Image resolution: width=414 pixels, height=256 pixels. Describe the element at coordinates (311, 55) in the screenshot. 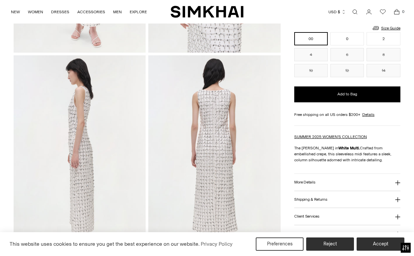

I see `button: 4` at that location.